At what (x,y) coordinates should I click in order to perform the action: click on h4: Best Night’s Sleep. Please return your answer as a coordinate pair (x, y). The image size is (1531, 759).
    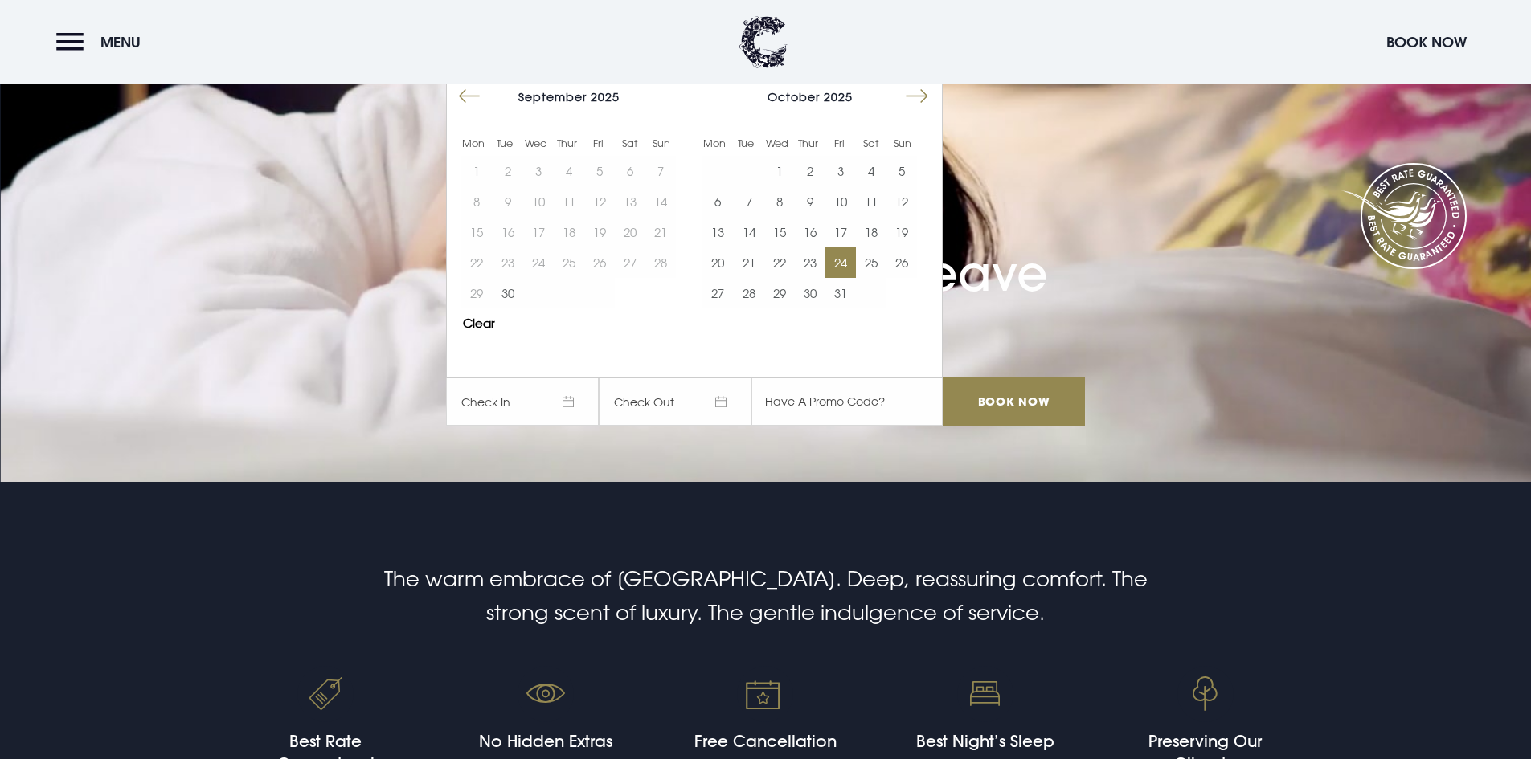
    Looking at the image, I should click on (984, 742).